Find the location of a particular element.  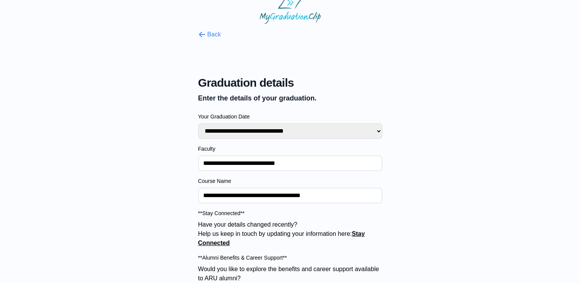

button: Back is located at coordinates (210, 34).